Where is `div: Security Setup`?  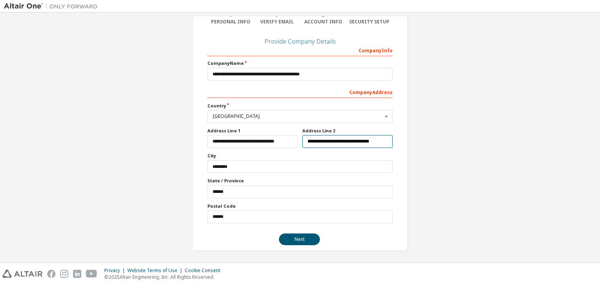
div: Security Setup is located at coordinates (370, 22).